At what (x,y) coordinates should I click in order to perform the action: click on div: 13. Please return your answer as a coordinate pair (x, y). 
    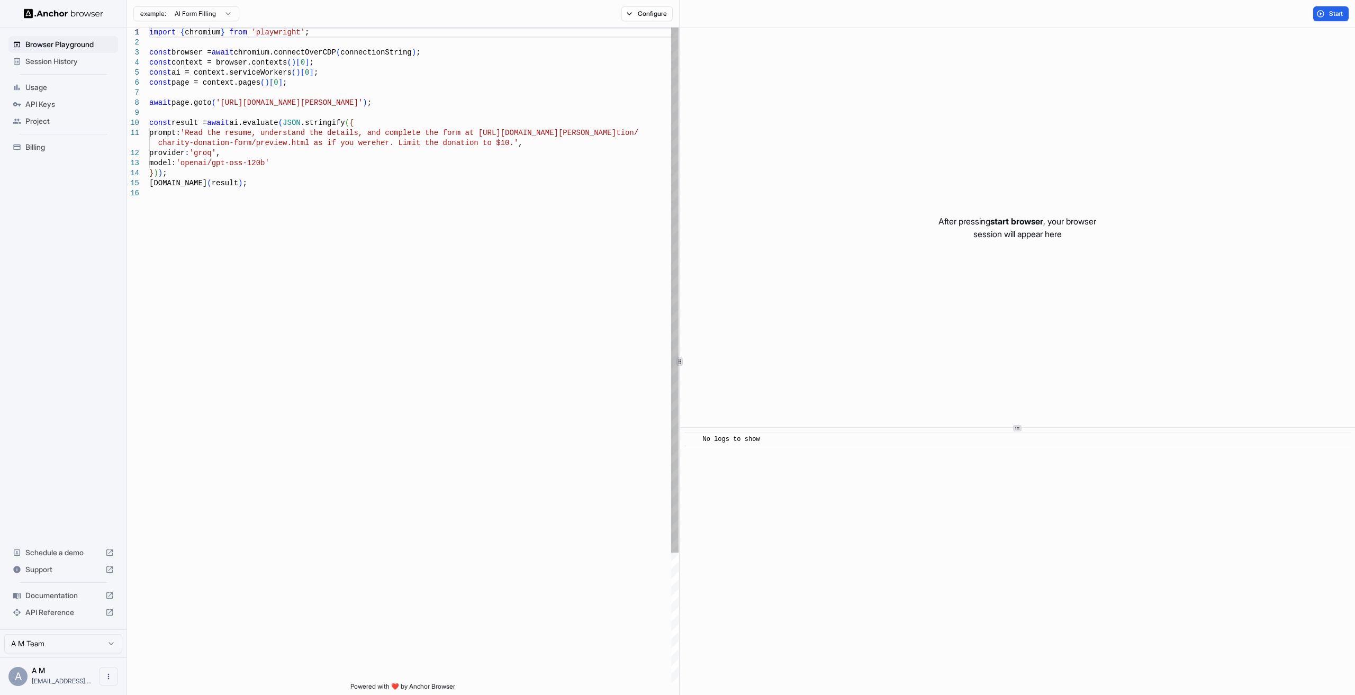
    Looking at the image, I should click on (133, 163).